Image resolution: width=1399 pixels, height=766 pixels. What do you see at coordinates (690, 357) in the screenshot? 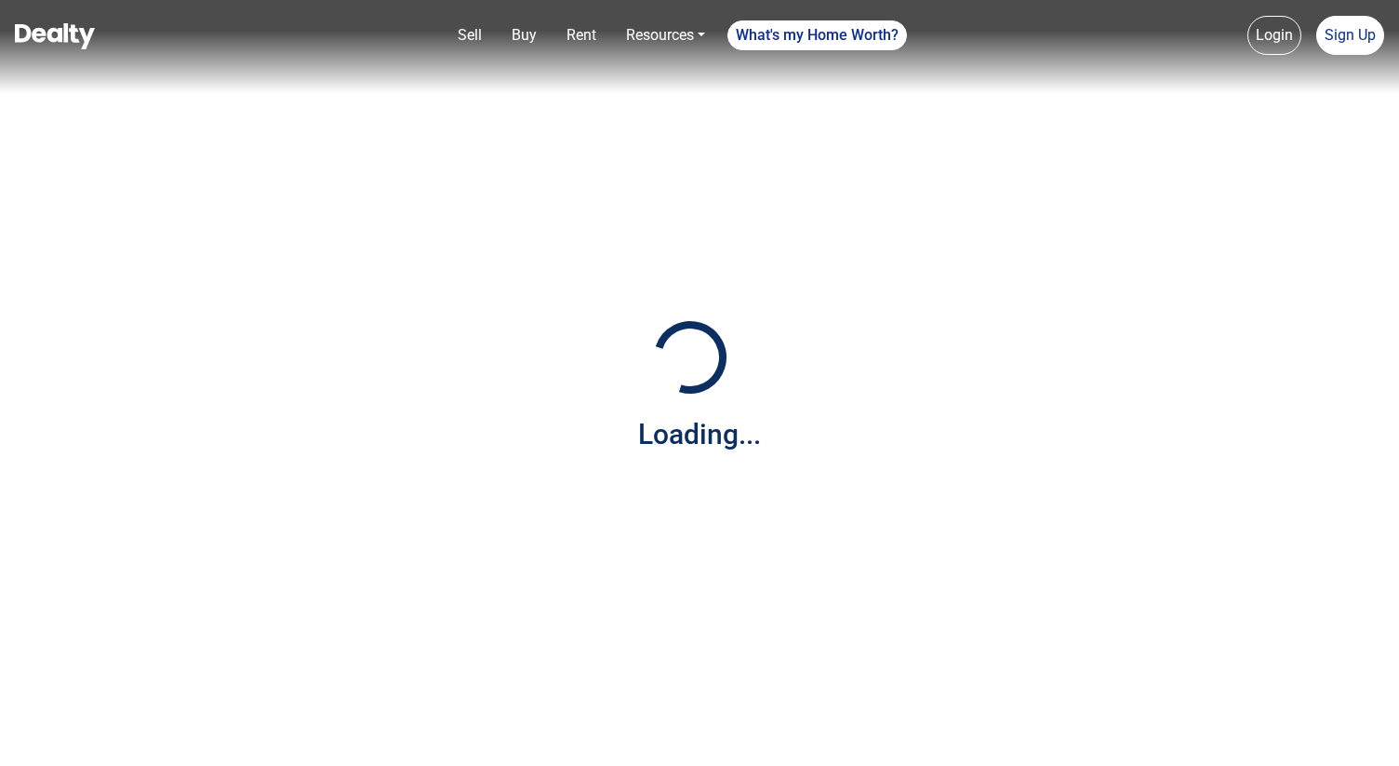
I see `img: Loading` at bounding box center [690, 357].